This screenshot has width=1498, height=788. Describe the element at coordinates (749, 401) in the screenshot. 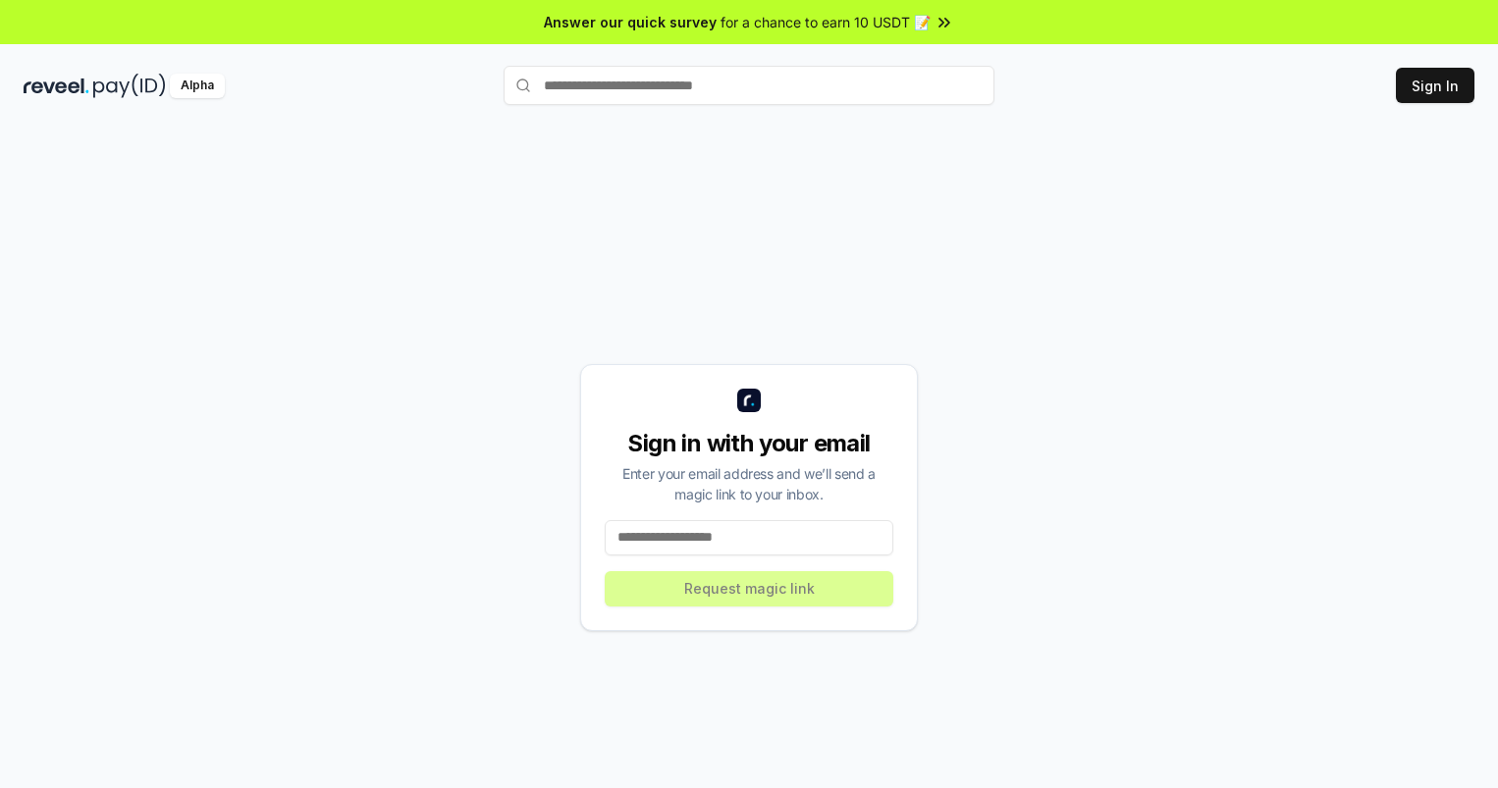

I see `img: logo_small` at that location.